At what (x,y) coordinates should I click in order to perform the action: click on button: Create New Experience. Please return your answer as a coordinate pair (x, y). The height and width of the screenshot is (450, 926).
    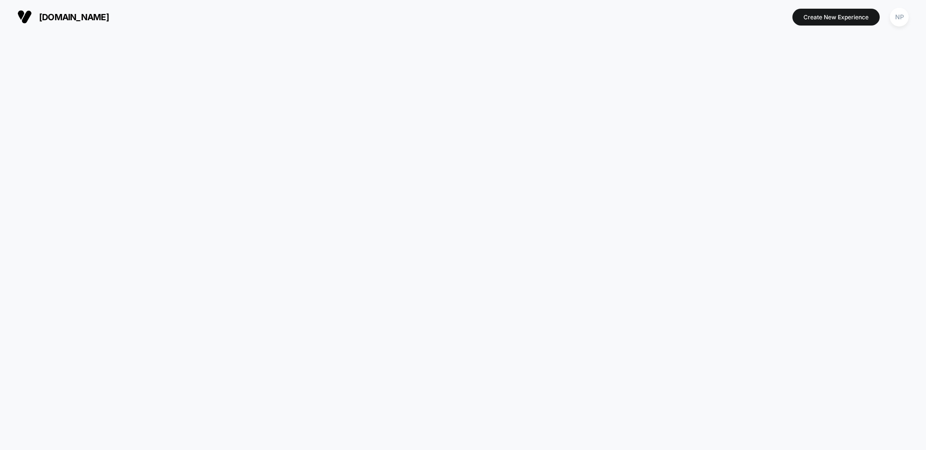
    Looking at the image, I should click on (836, 17).